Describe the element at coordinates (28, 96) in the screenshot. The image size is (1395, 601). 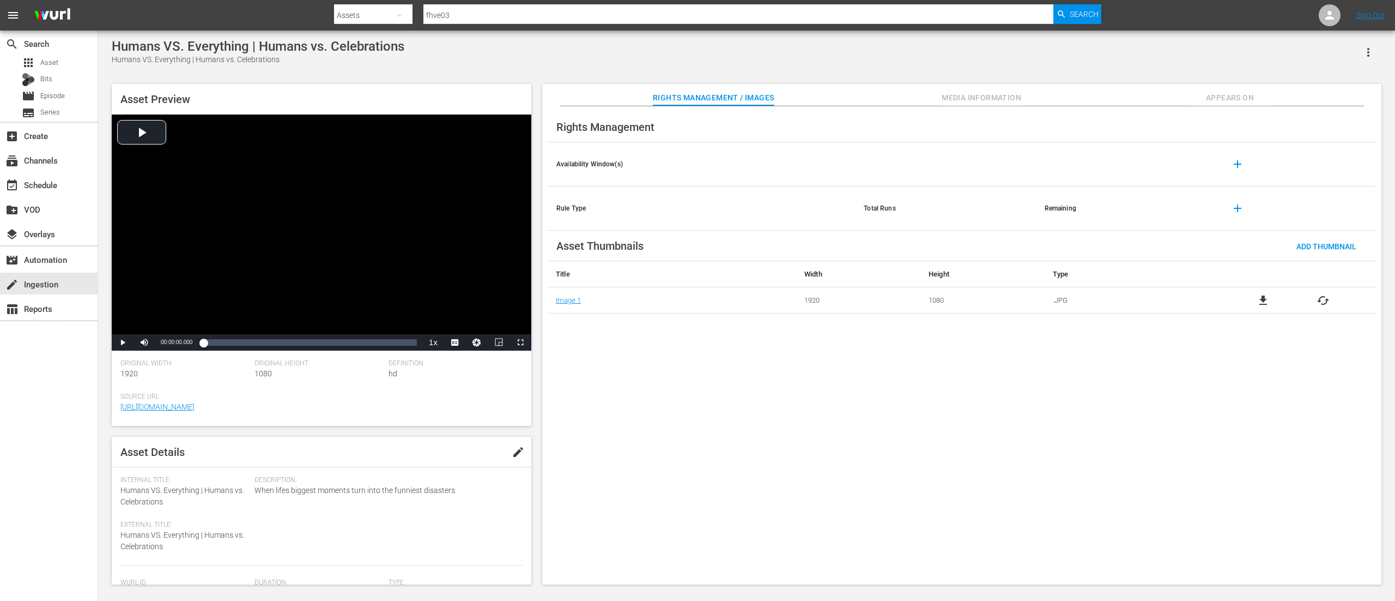
I see `span: movie` at that location.